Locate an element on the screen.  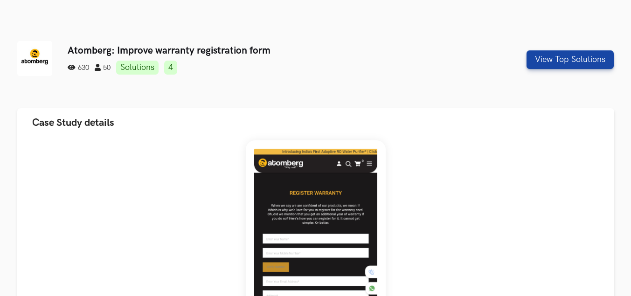
button: View Top Solutions is located at coordinates (570, 60).